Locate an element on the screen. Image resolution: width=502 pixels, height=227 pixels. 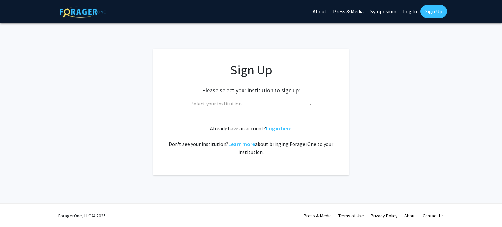
a: Press & Media is located at coordinates (317, 216).